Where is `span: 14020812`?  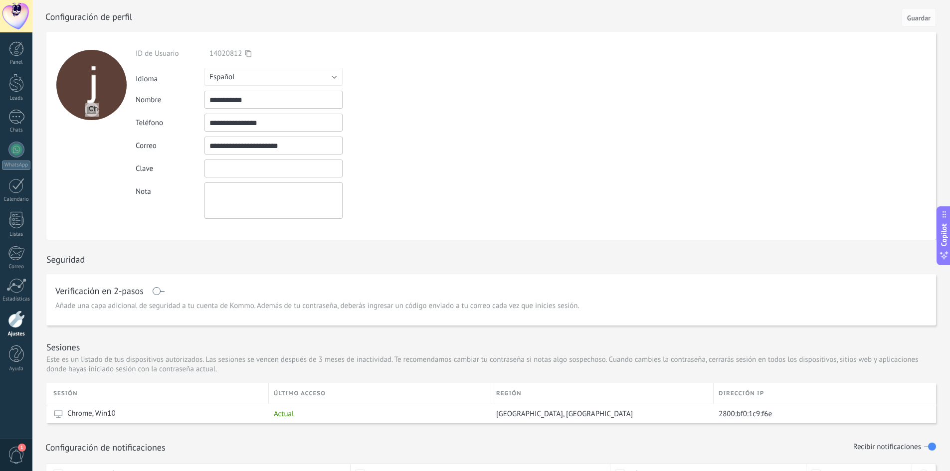
span: 14020812 is located at coordinates (225, 53).